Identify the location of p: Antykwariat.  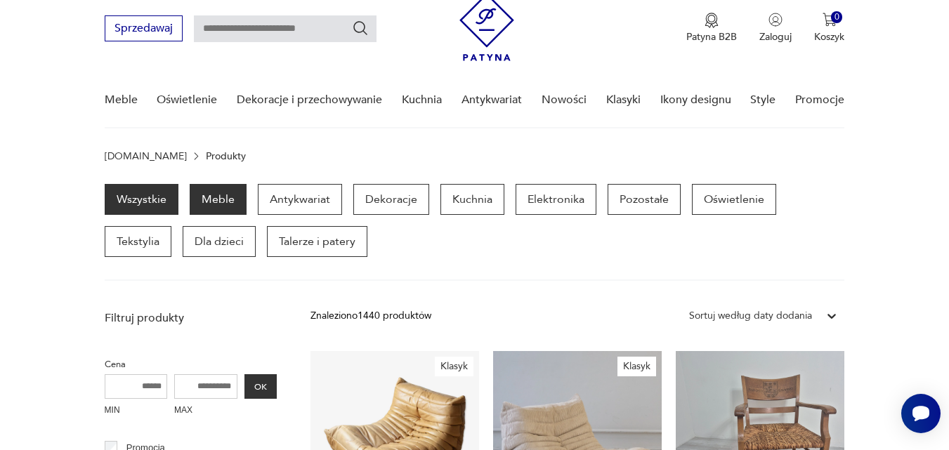
(300, 200).